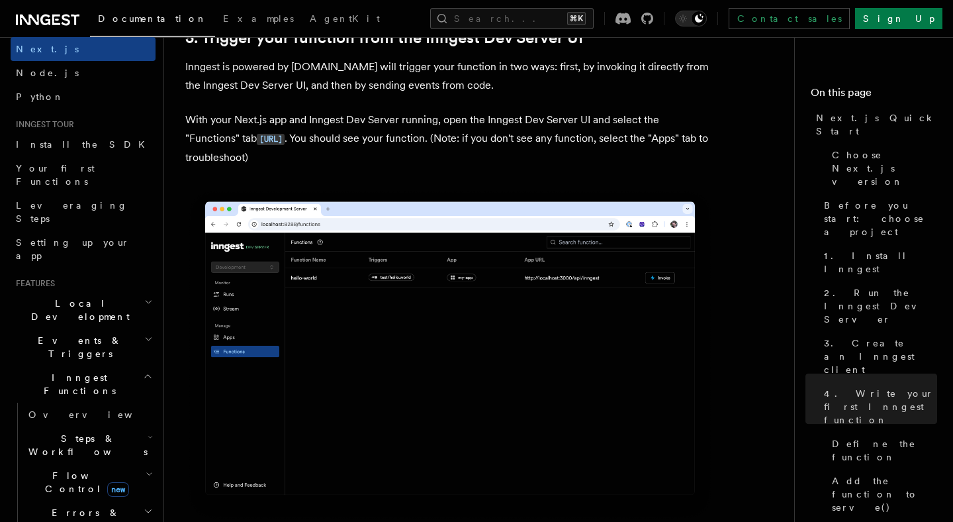  I want to click on a: Leveraging Steps, so click(83, 212).